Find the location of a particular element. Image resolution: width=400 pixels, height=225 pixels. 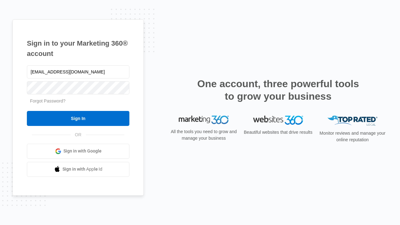

p: All the tools you need to grow and manage your business is located at coordinates (204, 135).